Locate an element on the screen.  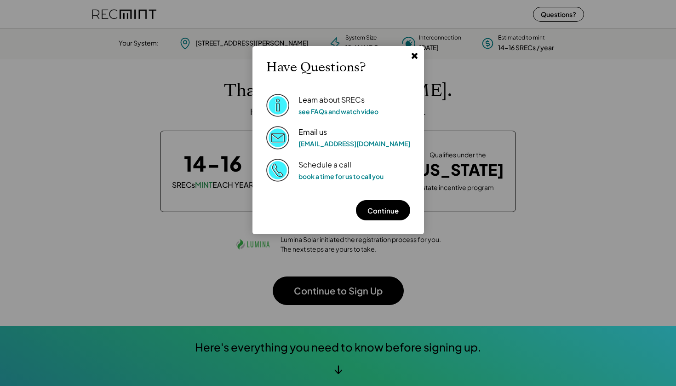
h2: Have Questions? is located at coordinates (316, 68).